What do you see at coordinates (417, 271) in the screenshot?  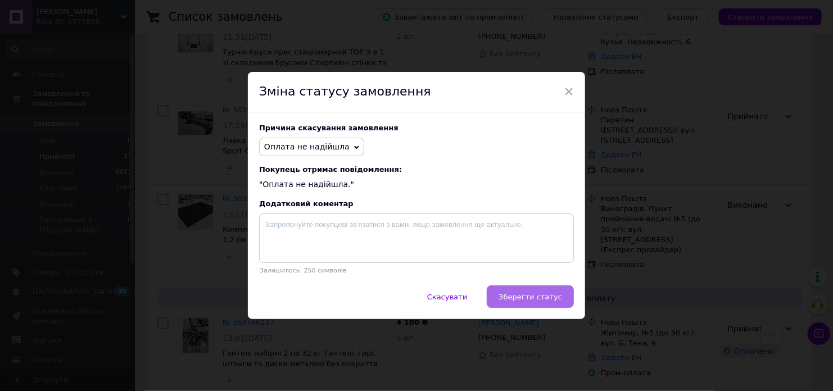 I see `p: Залишилось: 250 символів` at bounding box center [417, 271].